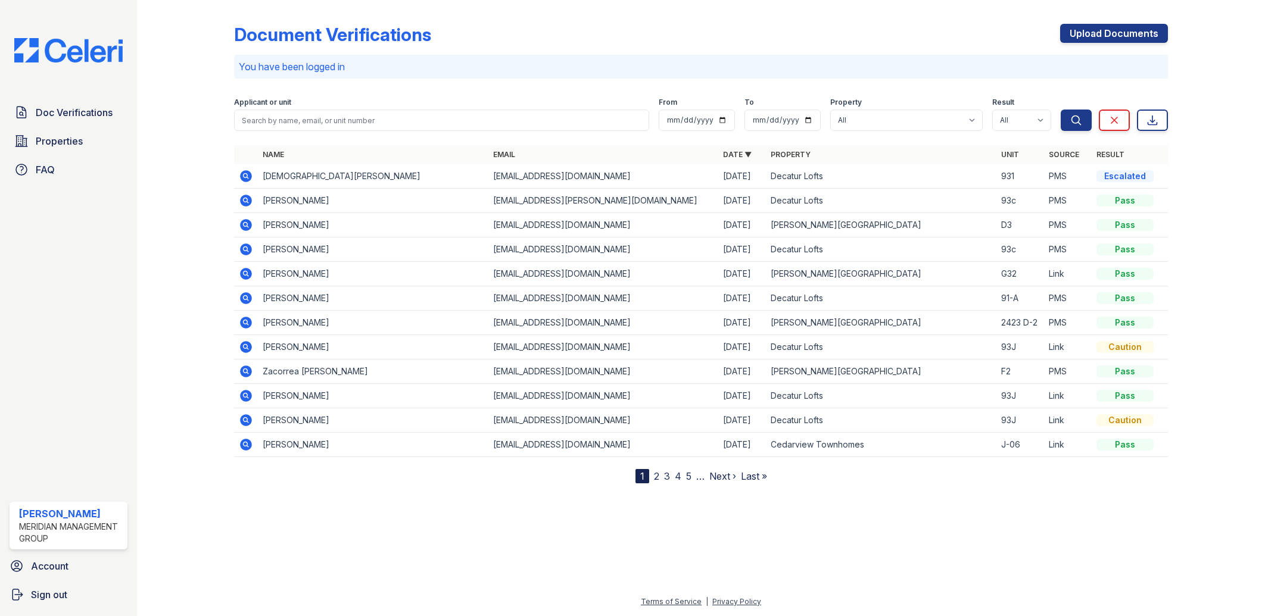  What do you see at coordinates (59, 141) in the screenshot?
I see `span: Properties` at bounding box center [59, 141].